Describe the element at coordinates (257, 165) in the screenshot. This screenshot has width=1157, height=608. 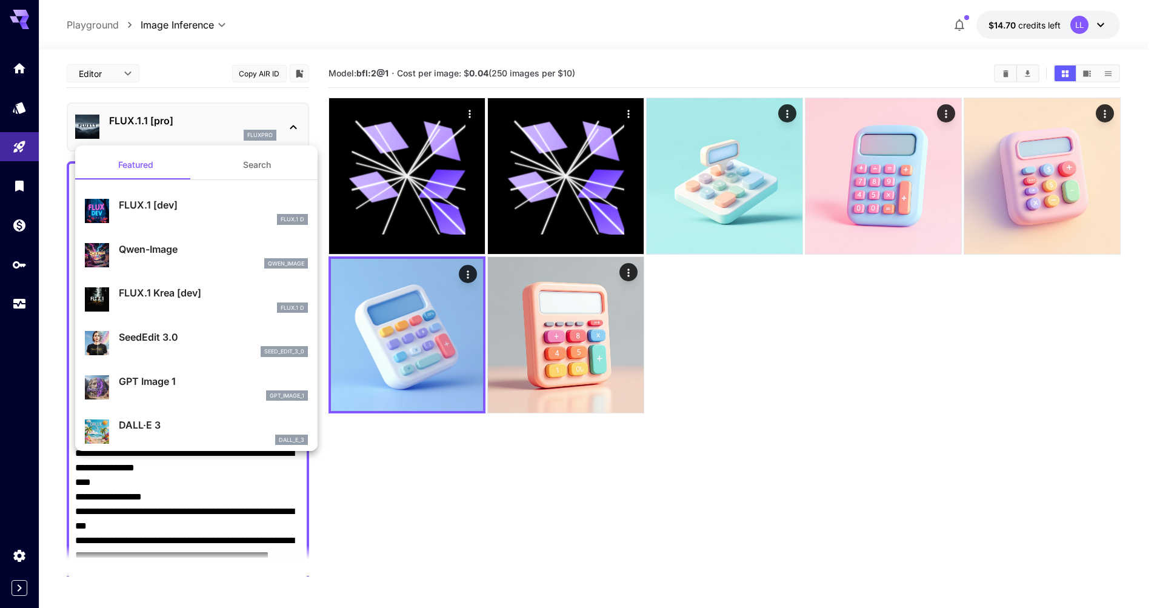
I see `button: Search` at that location.